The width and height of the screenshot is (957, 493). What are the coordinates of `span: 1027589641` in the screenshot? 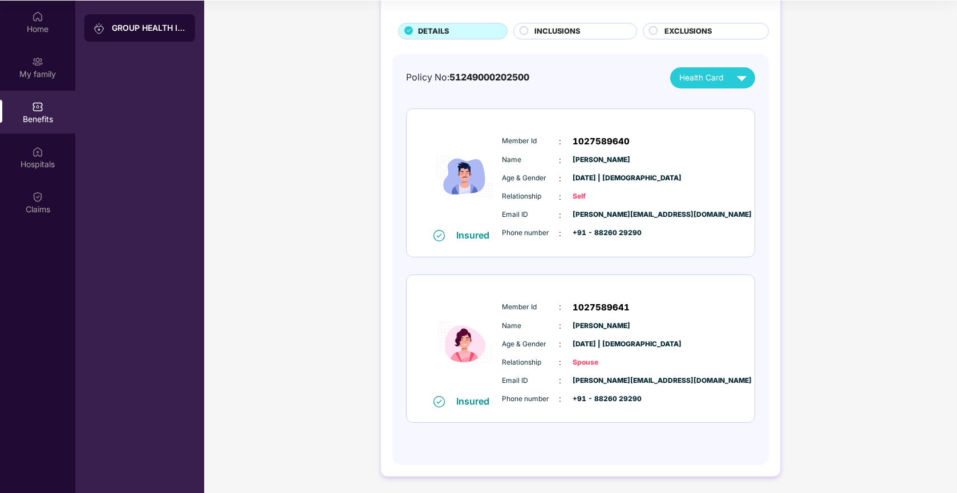 It's located at (601, 307).